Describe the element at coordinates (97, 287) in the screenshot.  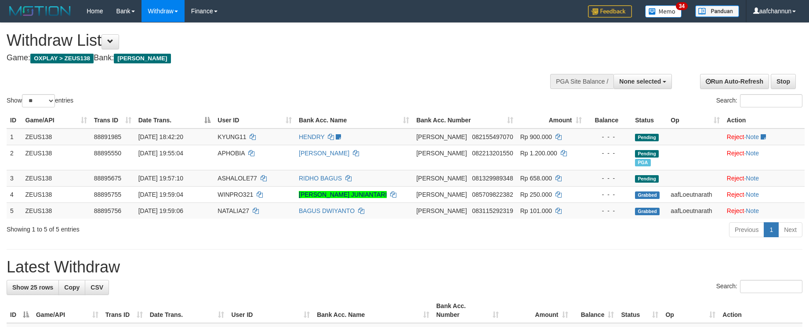
I see `a: CSV` at that location.